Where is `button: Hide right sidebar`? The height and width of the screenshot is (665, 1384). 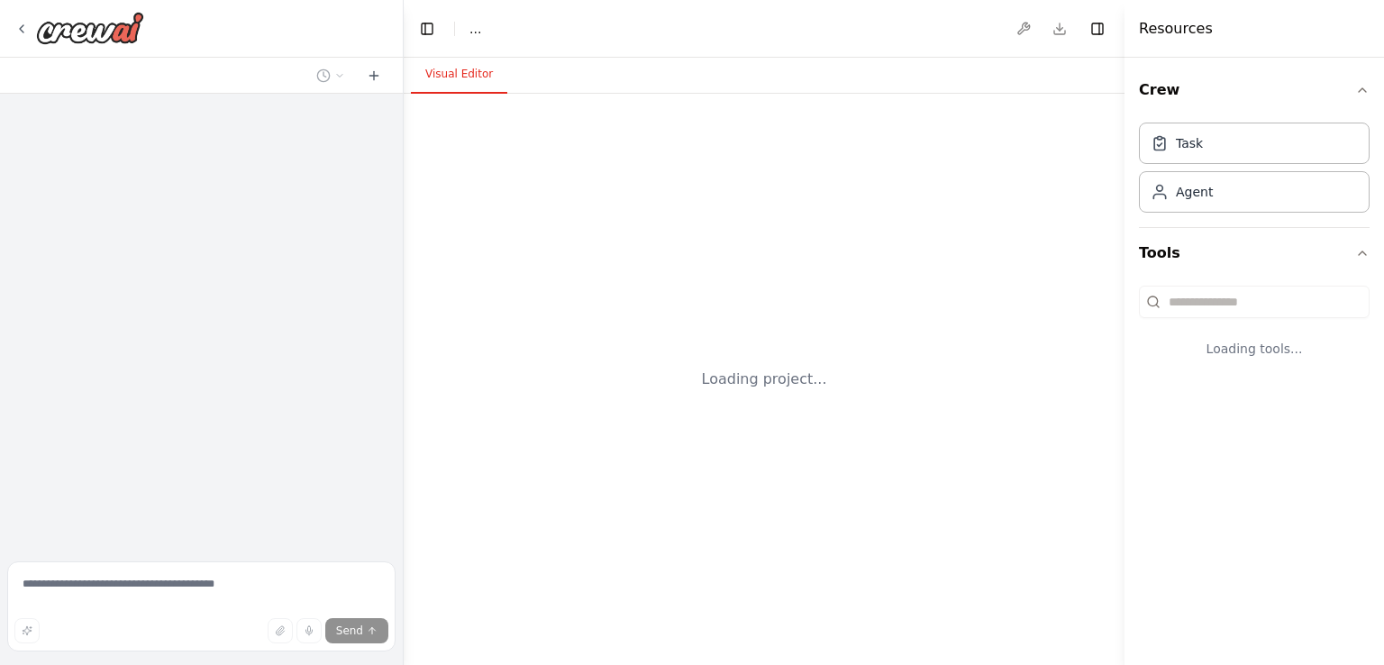 button: Hide right sidebar is located at coordinates (1097, 29).